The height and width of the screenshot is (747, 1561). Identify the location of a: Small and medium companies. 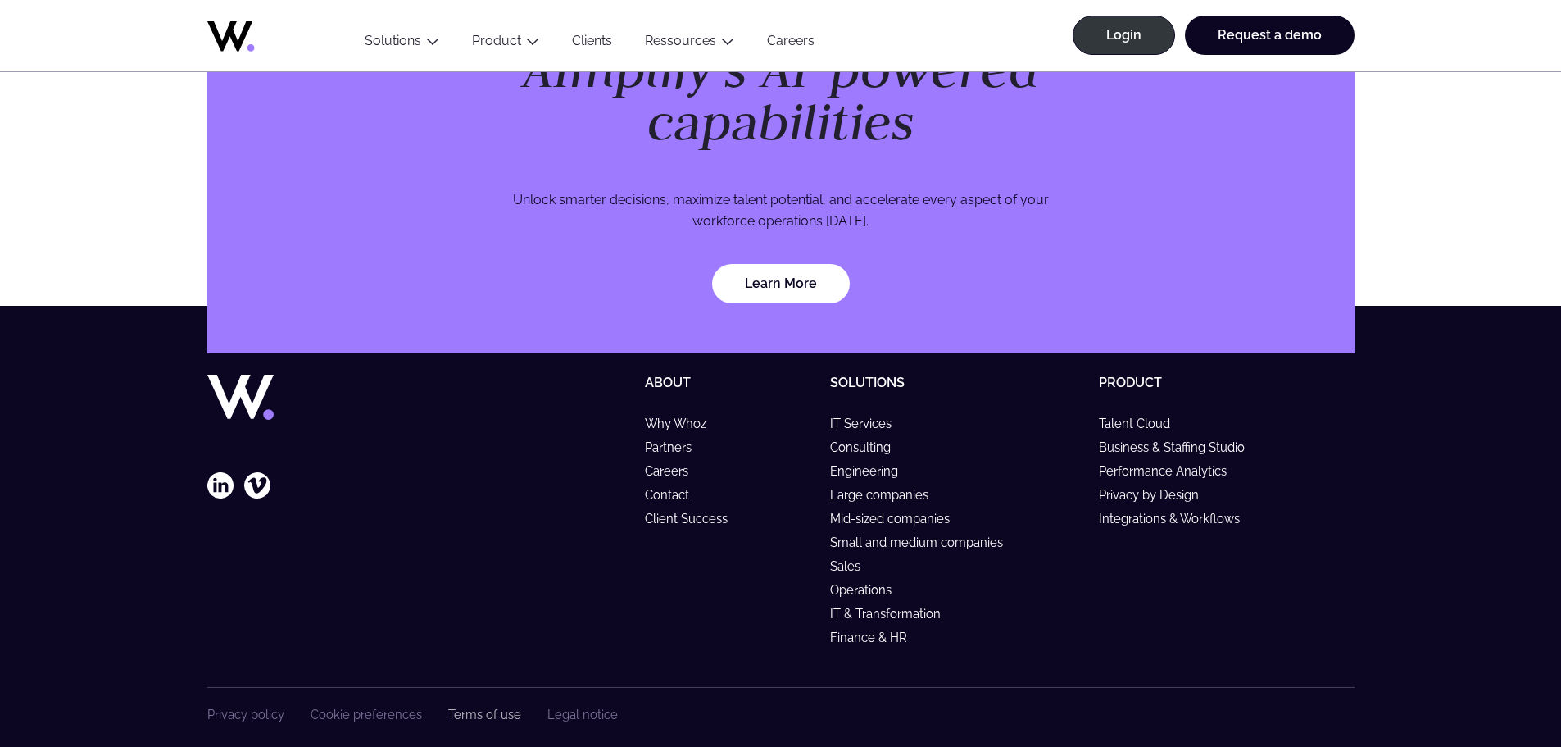
(924, 542).